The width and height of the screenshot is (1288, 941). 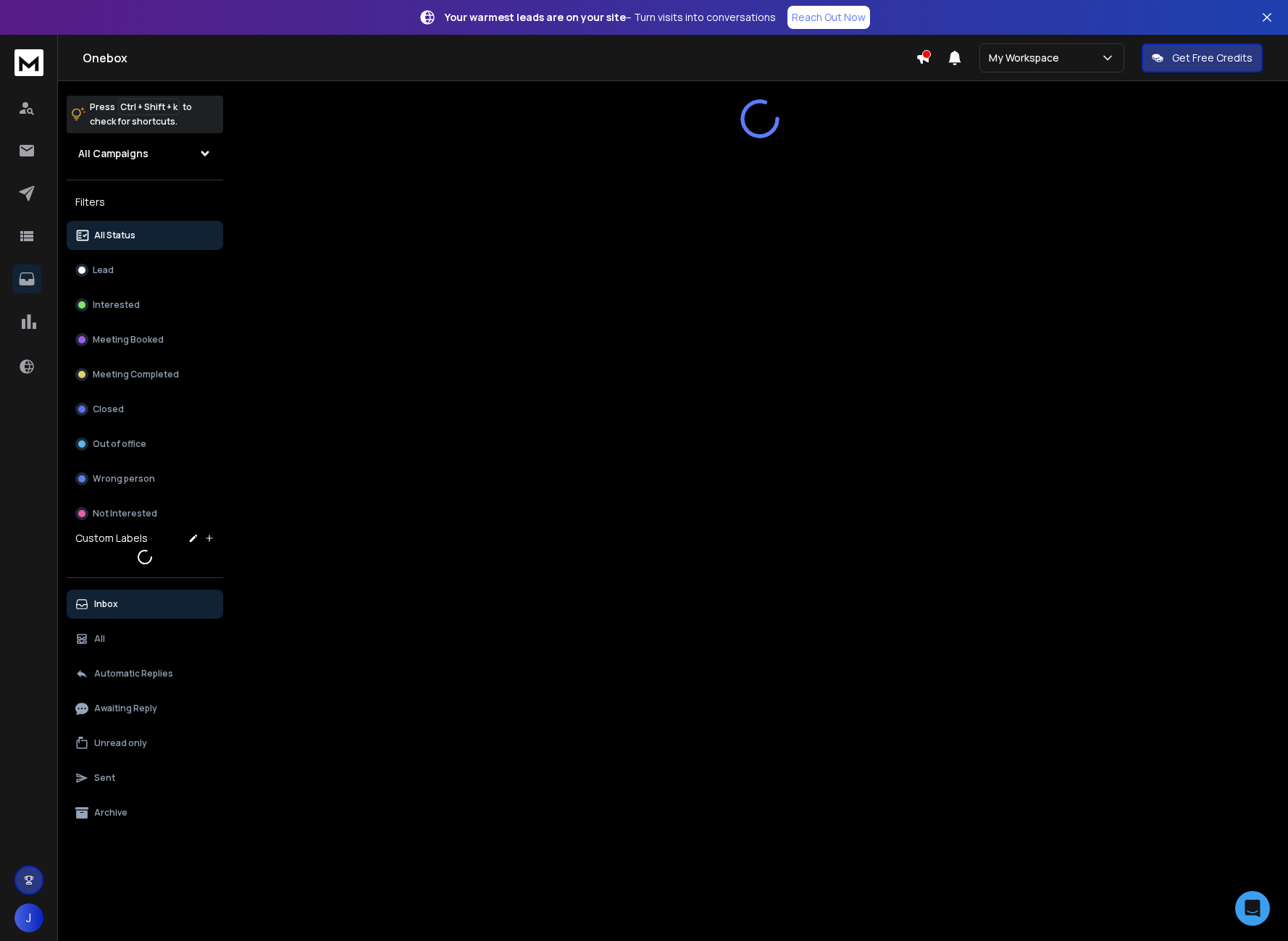 I want to click on span: J, so click(x=29, y=917).